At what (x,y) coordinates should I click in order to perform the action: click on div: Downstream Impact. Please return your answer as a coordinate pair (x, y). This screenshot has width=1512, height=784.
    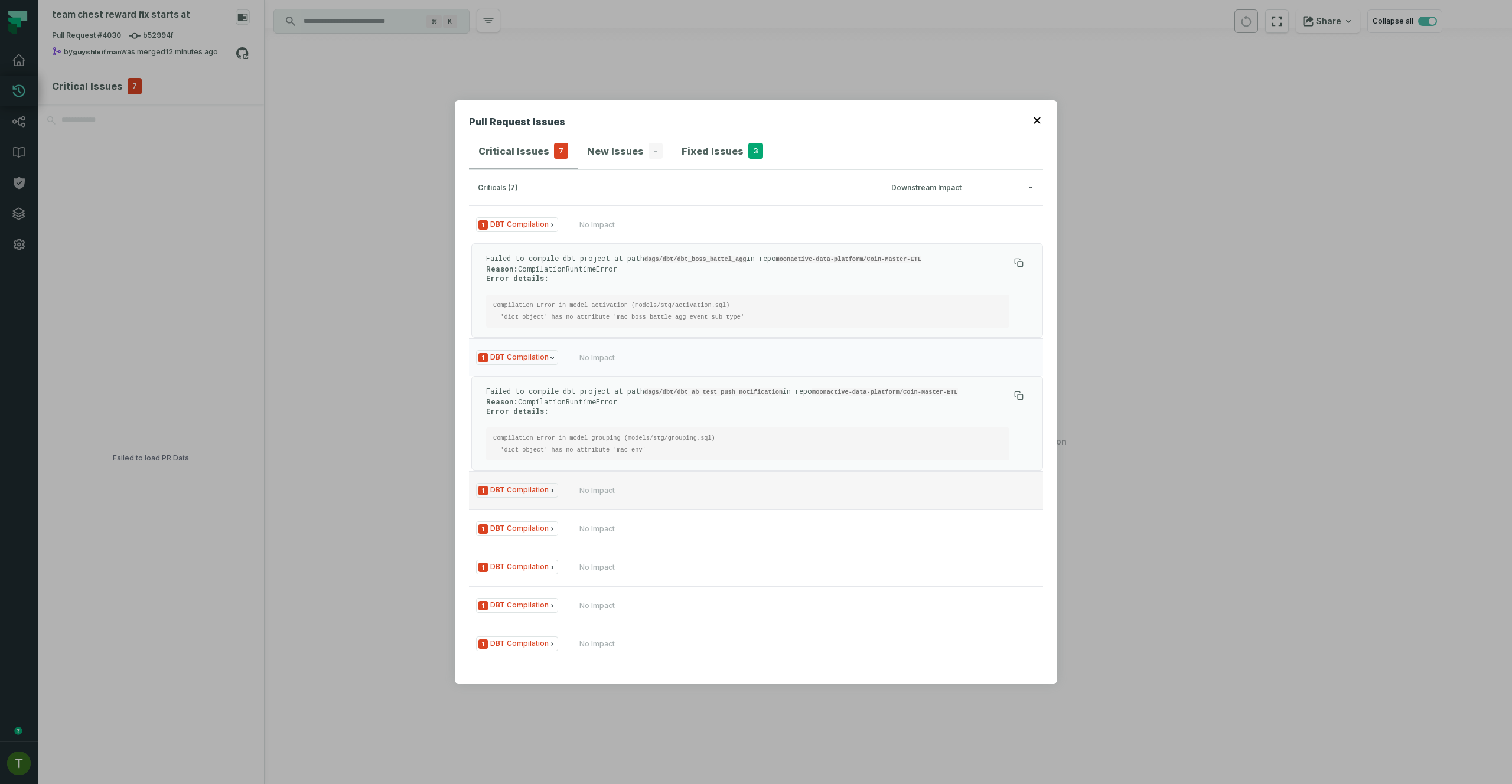
    Looking at the image, I should click on (962, 187).